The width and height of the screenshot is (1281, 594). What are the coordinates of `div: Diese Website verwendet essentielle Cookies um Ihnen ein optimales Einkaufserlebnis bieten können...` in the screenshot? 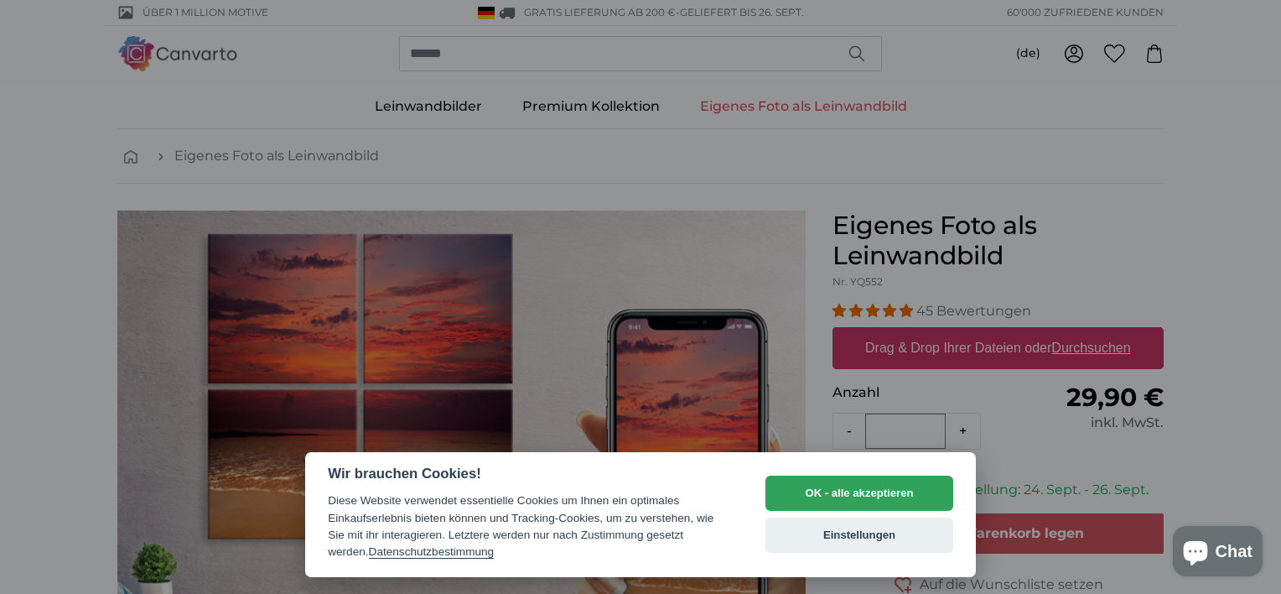 It's located at (531, 527).